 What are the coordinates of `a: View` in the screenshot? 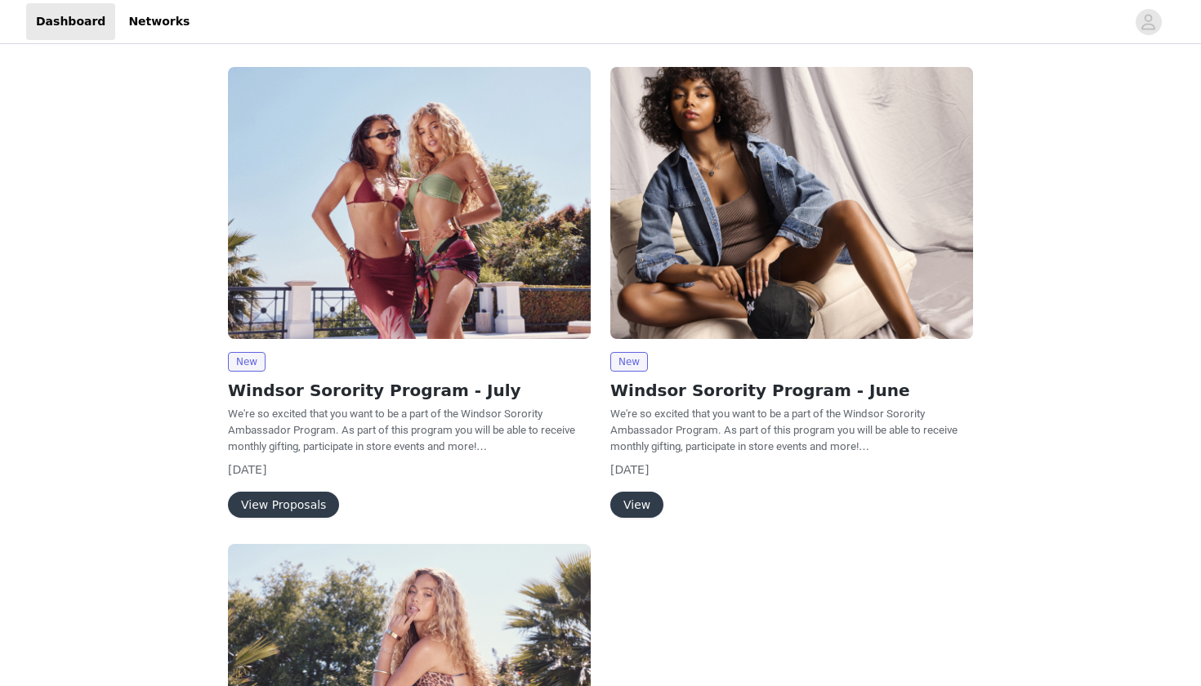 It's located at (636, 505).